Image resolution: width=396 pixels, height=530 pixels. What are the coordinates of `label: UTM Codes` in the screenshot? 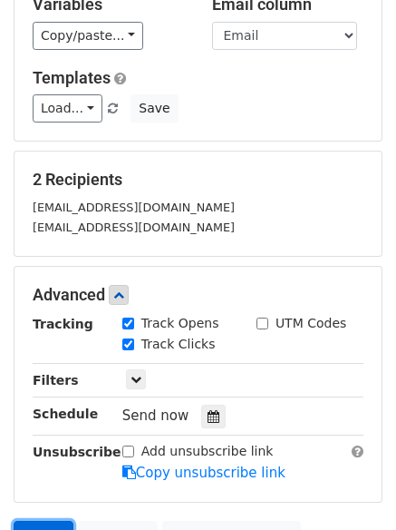 It's located at (311, 323).